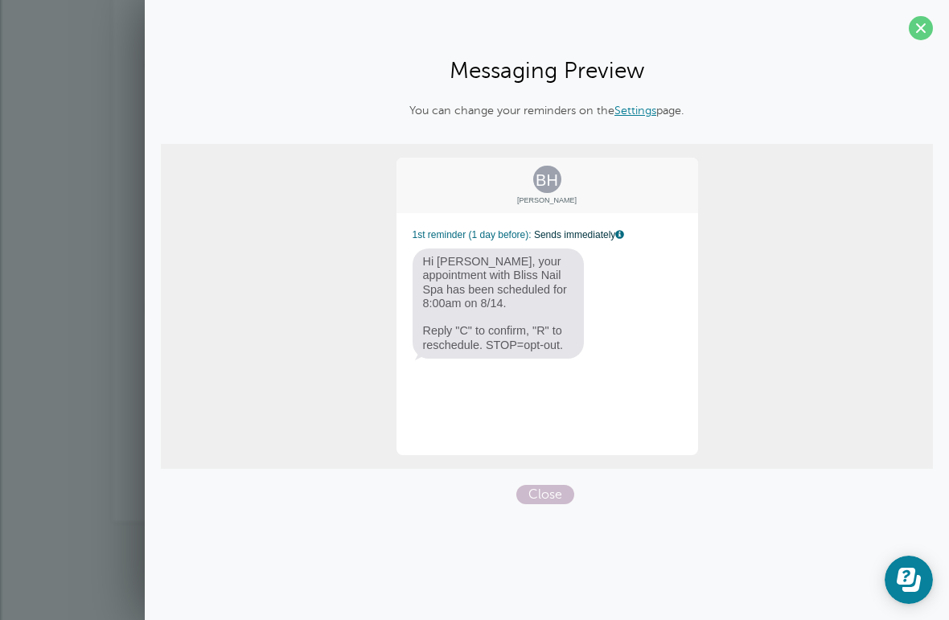 Image resolution: width=949 pixels, height=620 pixels. What do you see at coordinates (620, 235) in the screenshot?
I see `a: This message is generated from your "First Reminder" template. You can edit it on Settings > Remi...` at bounding box center [620, 235].